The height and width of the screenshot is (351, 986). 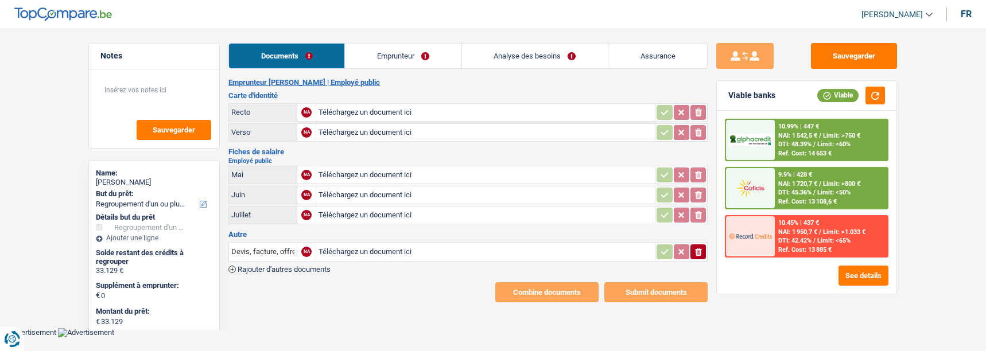 I want to click on div: Verso, so click(x=263, y=132).